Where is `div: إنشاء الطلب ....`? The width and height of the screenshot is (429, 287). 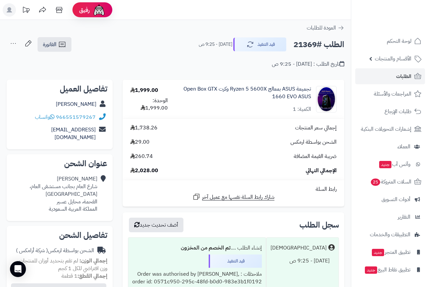 div: إنشاء الطلب .... is located at coordinates (197, 248).